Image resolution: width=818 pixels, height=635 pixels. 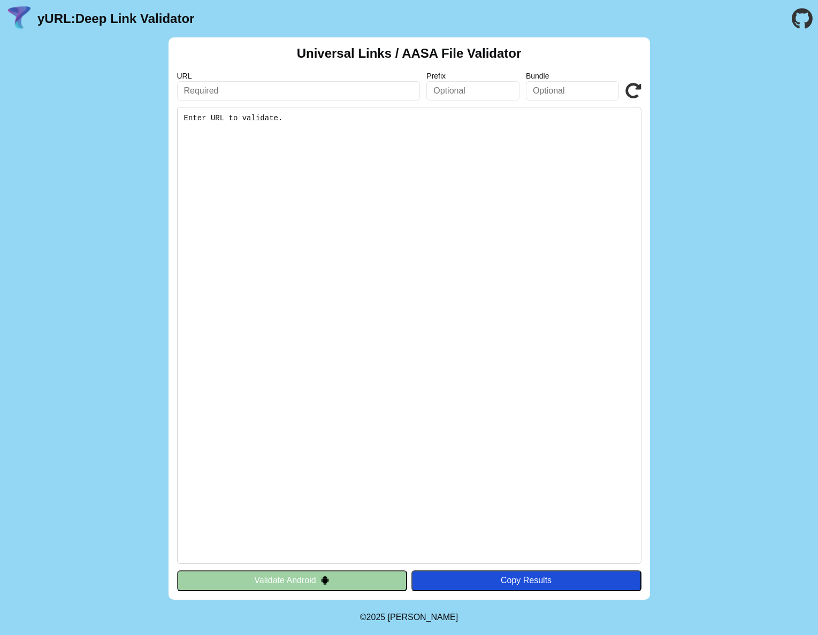 I want to click on h2: Universal Links / AASA File Validator, so click(x=409, y=53).